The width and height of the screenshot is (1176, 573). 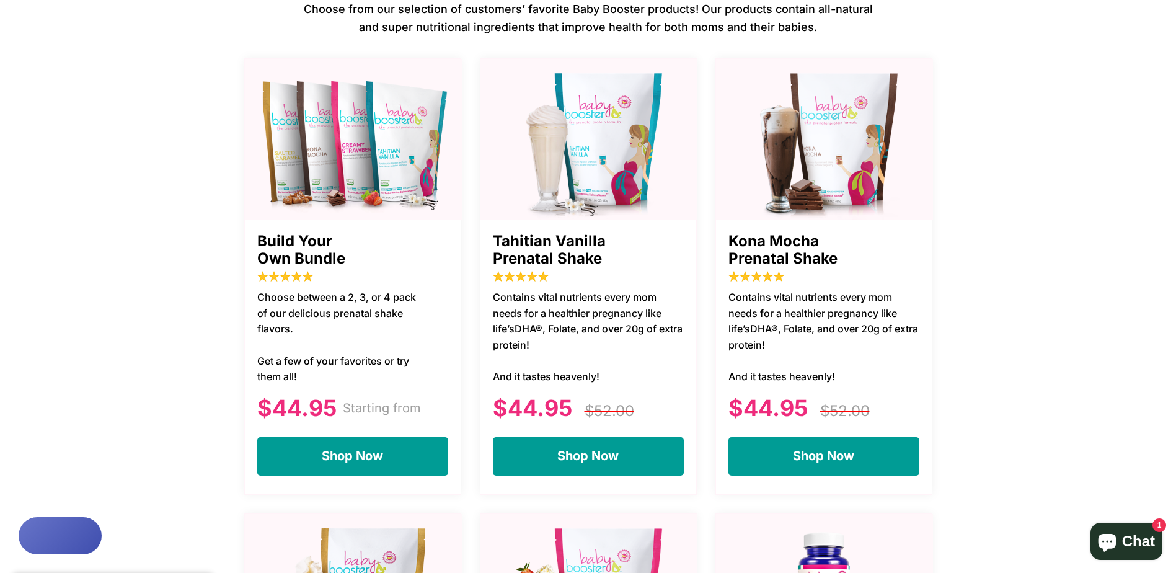 What do you see at coordinates (353, 143) in the screenshot?
I see `img: Build Your Own Bundle` at bounding box center [353, 143].